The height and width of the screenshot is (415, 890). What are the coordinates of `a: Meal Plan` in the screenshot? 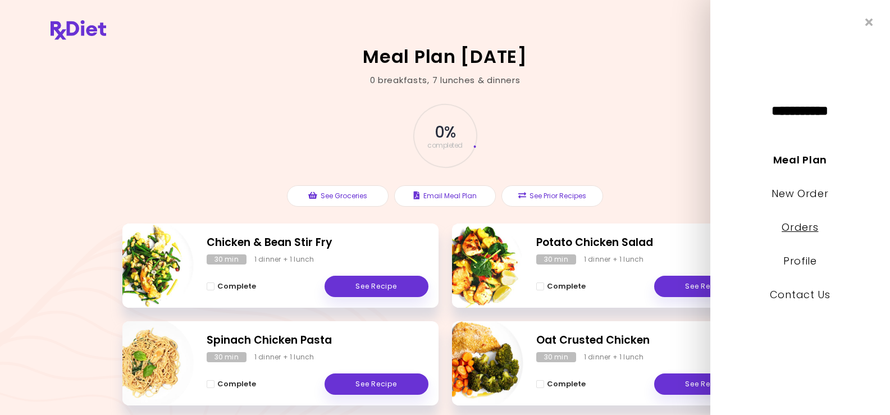 It's located at (800, 160).